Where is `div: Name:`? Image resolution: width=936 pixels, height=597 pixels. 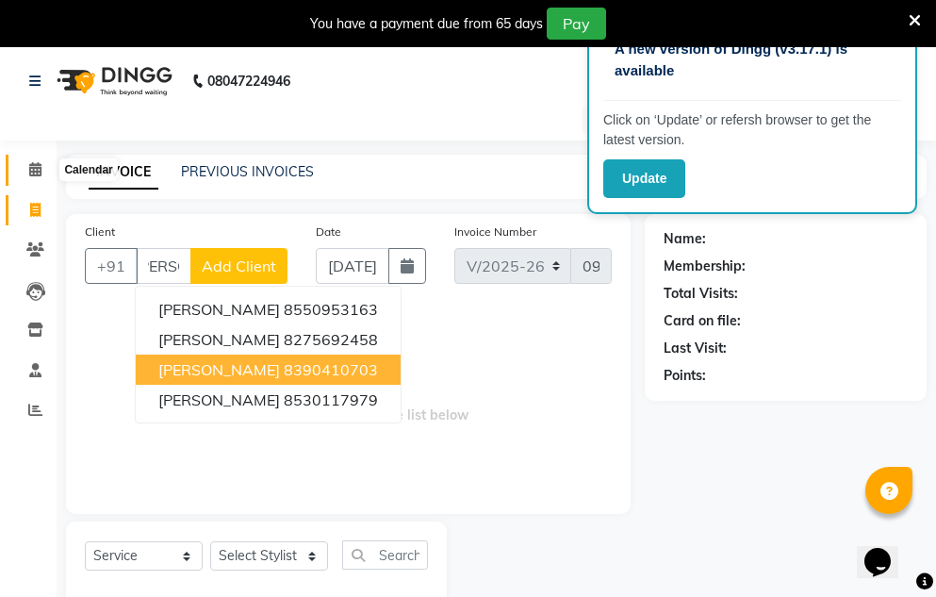 div: Name: is located at coordinates (684, 238).